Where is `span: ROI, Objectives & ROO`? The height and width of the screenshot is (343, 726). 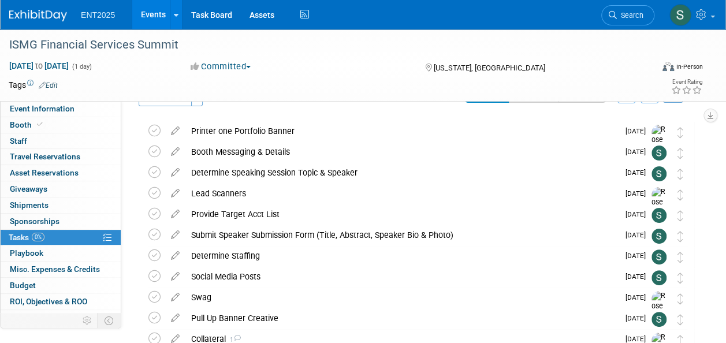 span: ROI, Objectives & ROO is located at coordinates (49, 301).